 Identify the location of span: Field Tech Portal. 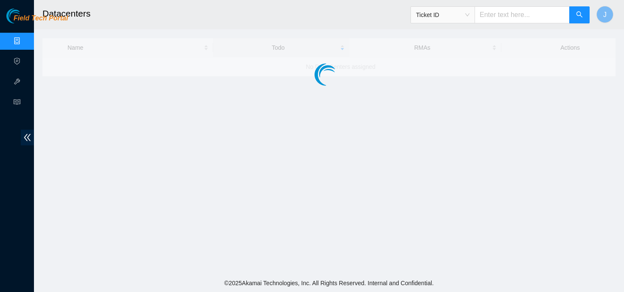
(41, 18).